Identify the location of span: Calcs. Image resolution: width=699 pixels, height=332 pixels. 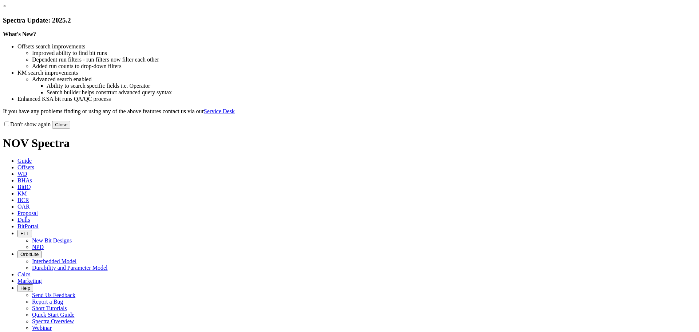
(24, 274).